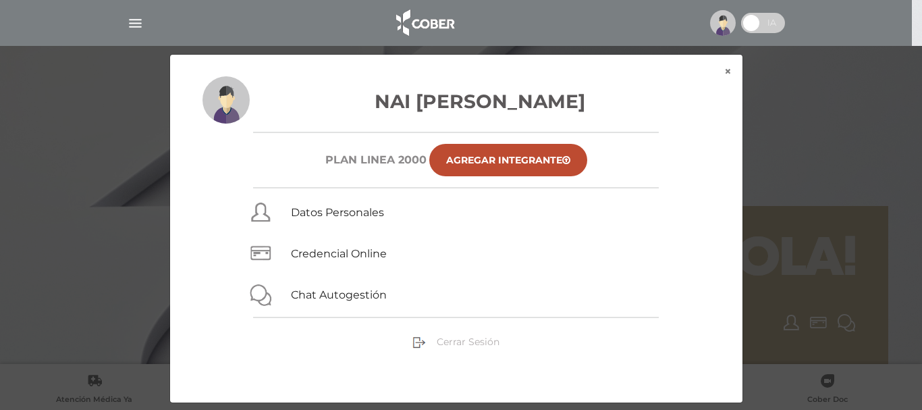 This screenshot has width=922, height=410. Describe the element at coordinates (419, 342) in the screenshot. I see `img: sign-out.png` at that location.